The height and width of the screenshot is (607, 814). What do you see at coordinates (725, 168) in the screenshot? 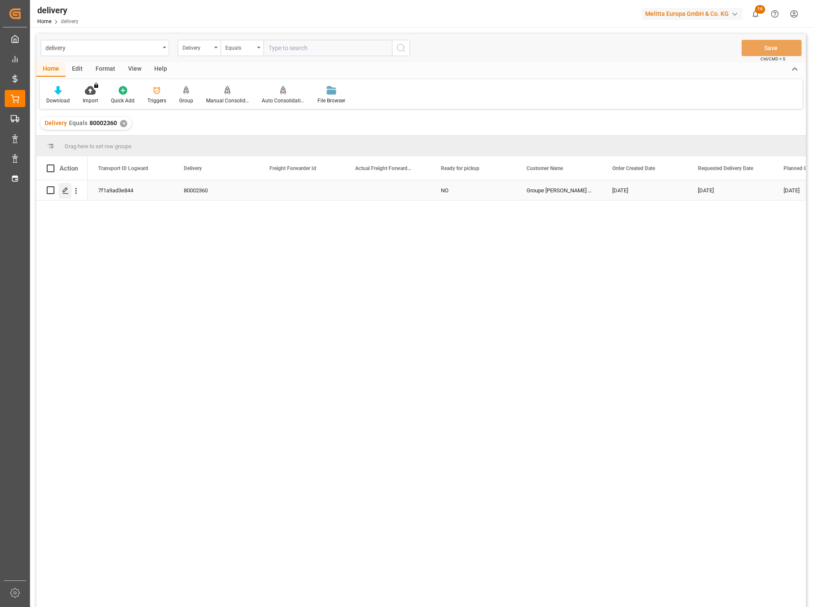
I see `span: Requested Delivery Date` at bounding box center [725, 168].